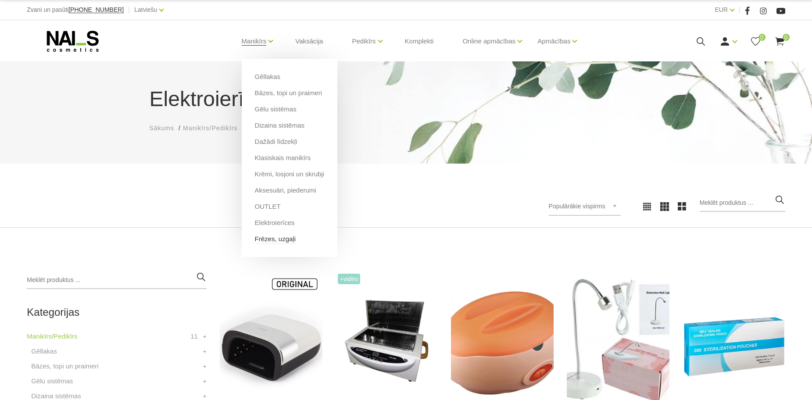 The height and width of the screenshot is (400, 812). Describe the element at coordinates (722, 10) in the screenshot. I see `a: EUR` at that location.